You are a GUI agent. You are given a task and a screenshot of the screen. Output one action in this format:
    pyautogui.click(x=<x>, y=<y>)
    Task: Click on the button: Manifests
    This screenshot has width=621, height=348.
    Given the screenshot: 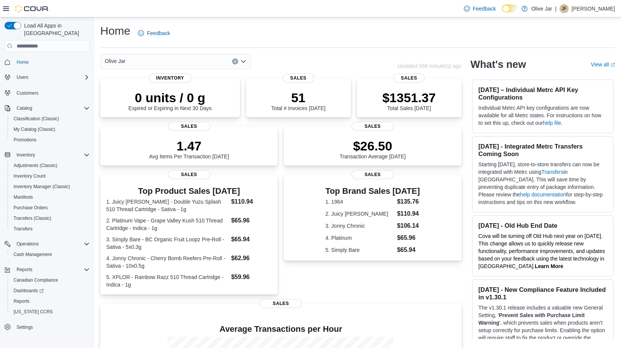 What is the action you would take?
    pyautogui.click(x=50, y=197)
    